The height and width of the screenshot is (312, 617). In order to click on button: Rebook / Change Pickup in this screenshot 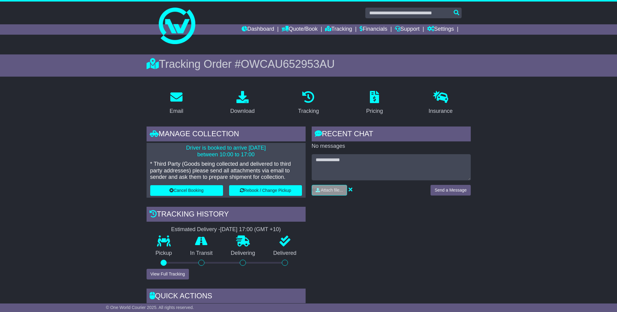, I will do `click(265, 191)`.